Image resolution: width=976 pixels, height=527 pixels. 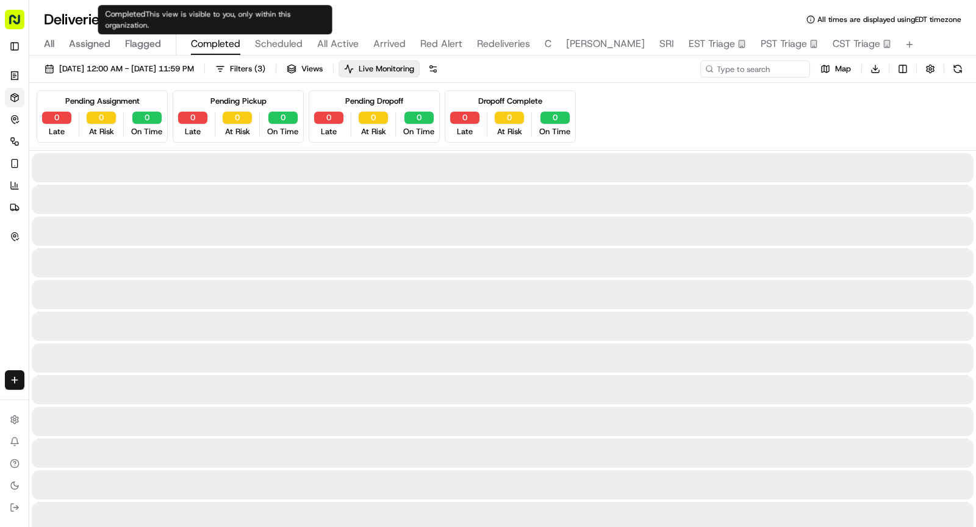 I want to click on button: Map, so click(x=835, y=69).